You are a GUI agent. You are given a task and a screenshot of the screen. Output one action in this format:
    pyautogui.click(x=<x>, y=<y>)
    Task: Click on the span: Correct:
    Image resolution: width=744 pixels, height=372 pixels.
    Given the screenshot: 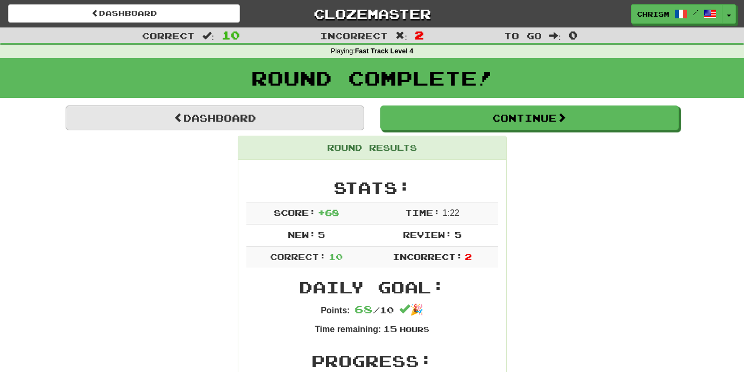 What is the action you would take?
    pyautogui.click(x=298, y=256)
    